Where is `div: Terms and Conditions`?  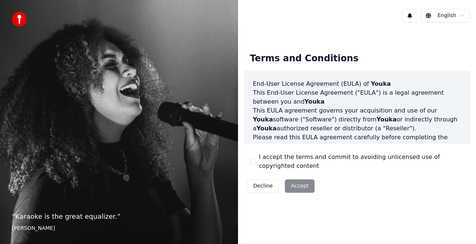 div: Terms and Conditions is located at coordinates (304, 59).